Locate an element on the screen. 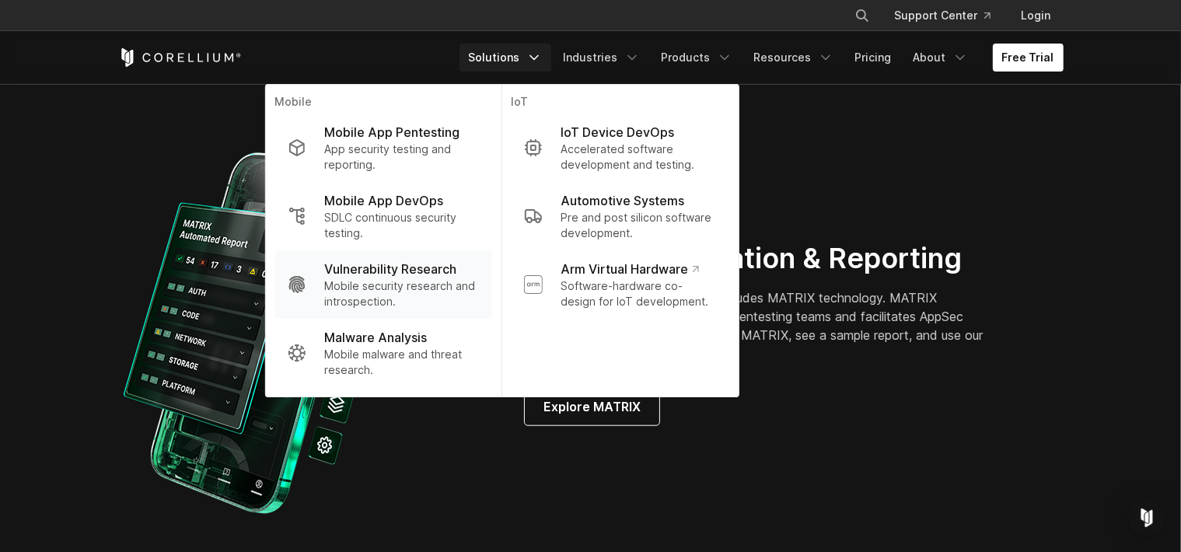  p: IoT Device DevOps is located at coordinates (617, 132).